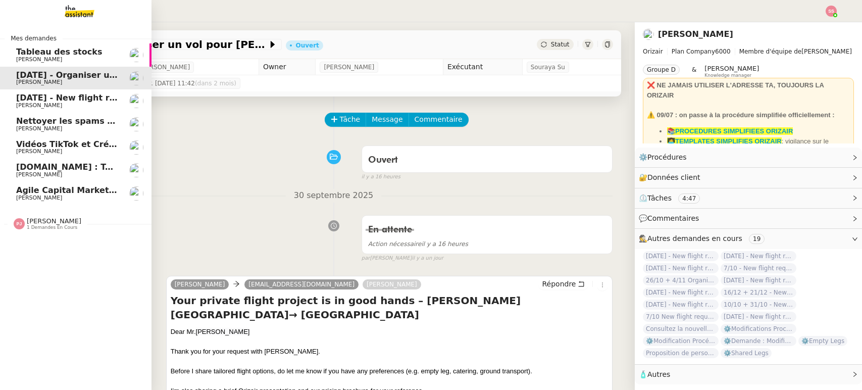 The height and width of the screenshot is (390, 862). I want to click on button: Tâche, so click(345, 120).